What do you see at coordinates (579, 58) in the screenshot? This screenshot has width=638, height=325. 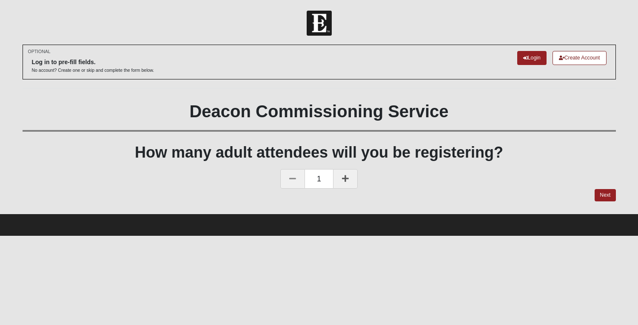 I see `a: Create Account` at bounding box center [579, 58].